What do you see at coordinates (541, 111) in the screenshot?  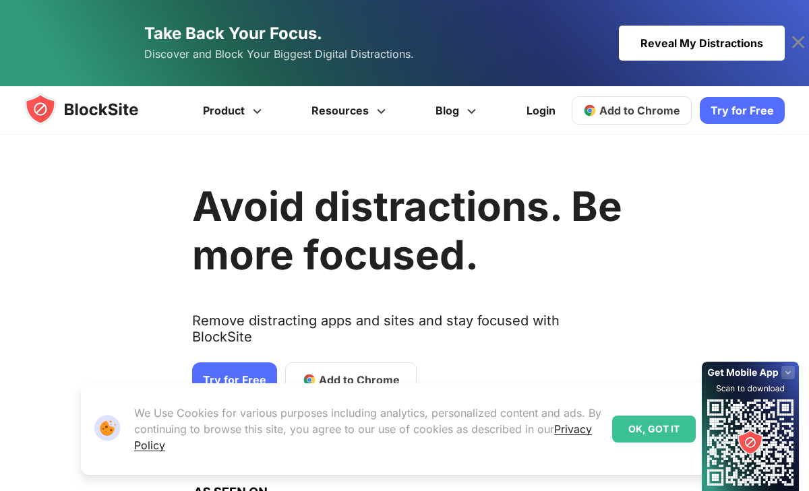 I see `a: Login` at bounding box center [541, 111].